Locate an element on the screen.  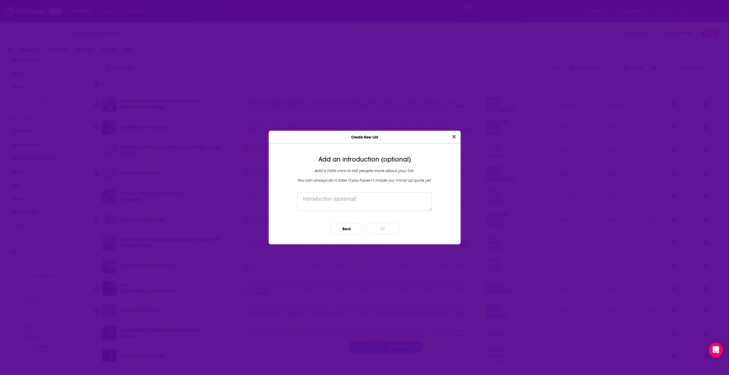
div: Add an introduction (optional) is located at coordinates (365, 160).